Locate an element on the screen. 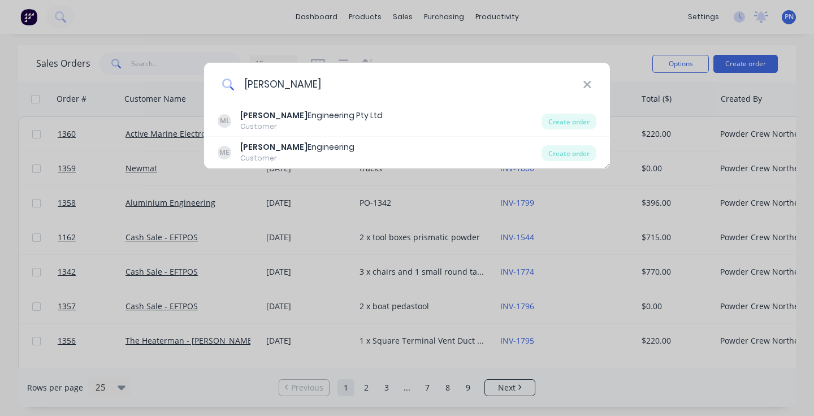 The height and width of the screenshot is (416, 814). div: Engineering is located at coordinates (297, 147).